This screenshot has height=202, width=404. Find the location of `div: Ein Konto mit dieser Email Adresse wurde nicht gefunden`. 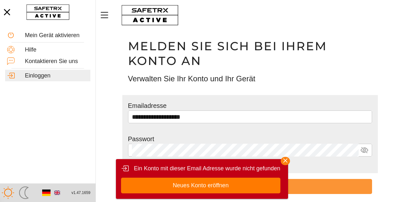

div: Ein Konto mit dieser Email Adresse wurde nicht gefunden is located at coordinates (207, 168).